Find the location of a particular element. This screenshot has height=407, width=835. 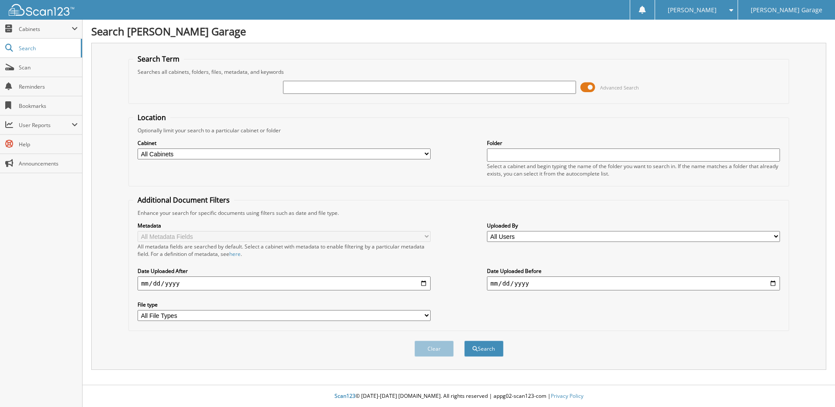

div: Searches all cabinets, folders, files, metadata, and keywords is located at coordinates (459, 72).